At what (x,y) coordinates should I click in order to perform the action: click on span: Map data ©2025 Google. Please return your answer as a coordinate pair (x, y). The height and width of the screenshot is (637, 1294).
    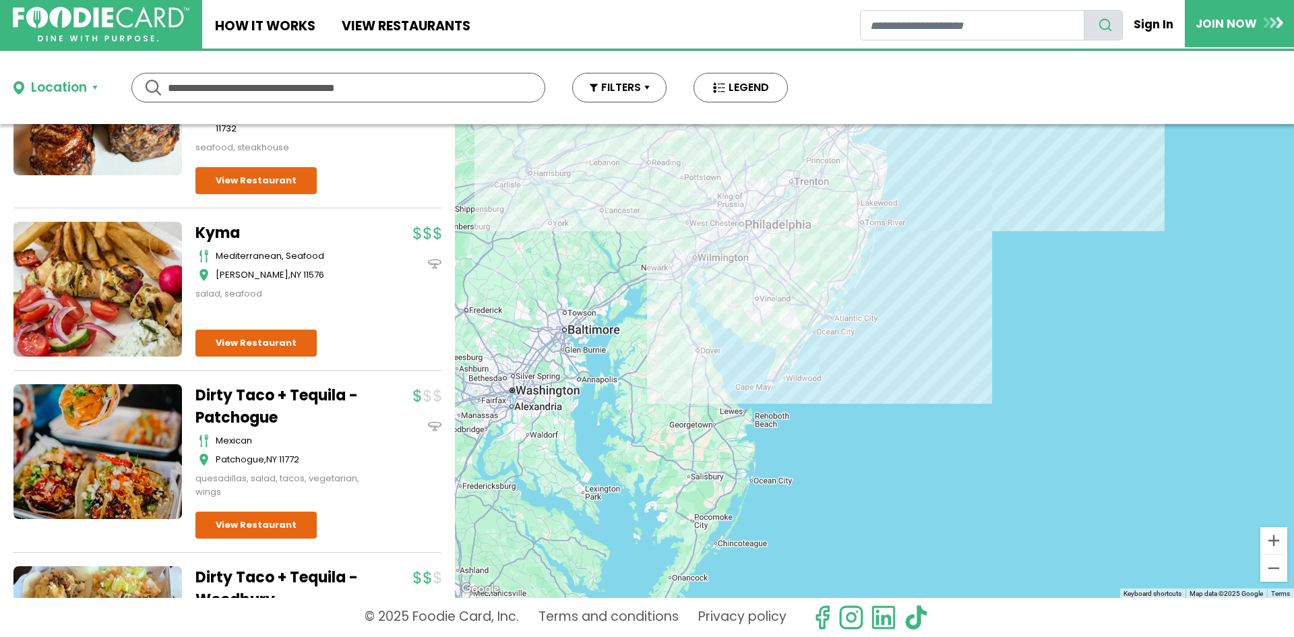
    Looking at the image, I should click on (1226, 593).